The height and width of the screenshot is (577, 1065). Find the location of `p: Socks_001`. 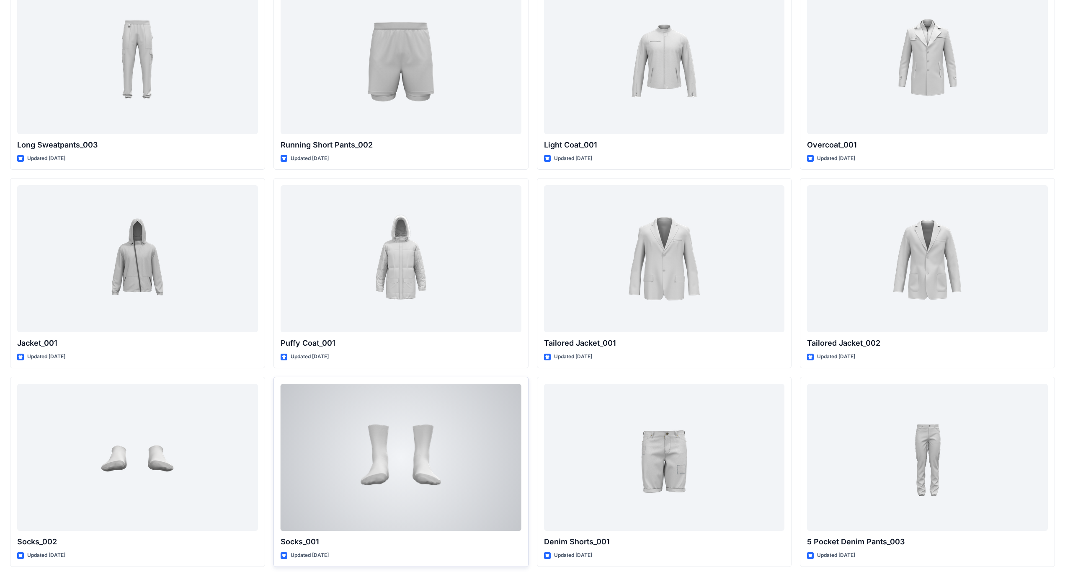

p: Socks_001 is located at coordinates (401, 541).